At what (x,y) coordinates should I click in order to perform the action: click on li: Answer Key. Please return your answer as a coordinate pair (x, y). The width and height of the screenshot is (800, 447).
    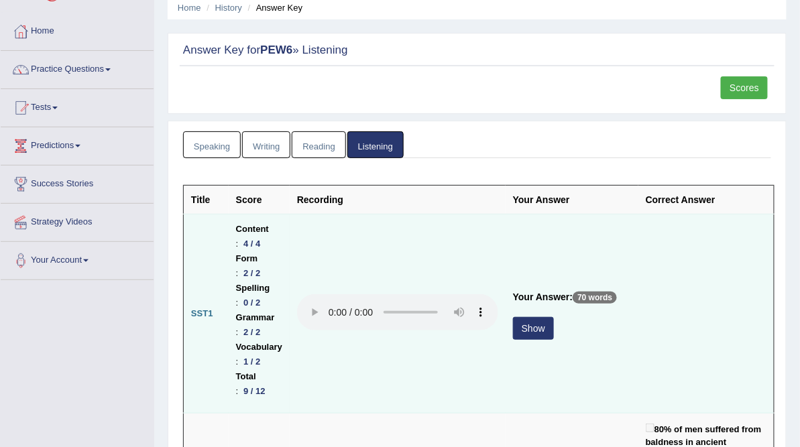
    Looking at the image, I should click on (274, 7).